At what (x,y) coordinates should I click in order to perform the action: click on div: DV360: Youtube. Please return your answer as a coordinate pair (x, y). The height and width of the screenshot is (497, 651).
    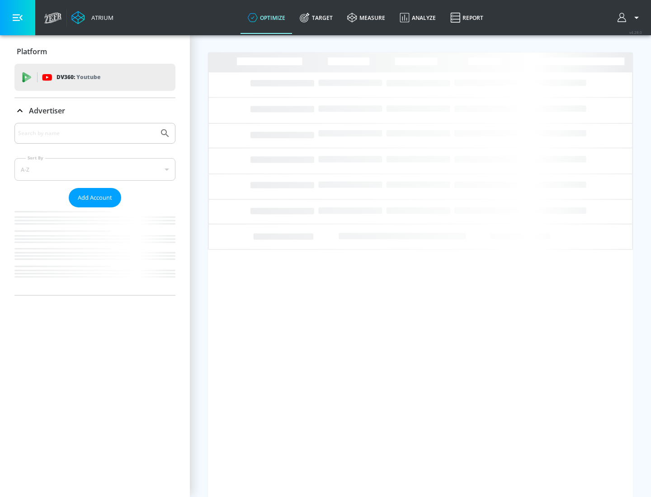
    Looking at the image, I should click on (95, 77).